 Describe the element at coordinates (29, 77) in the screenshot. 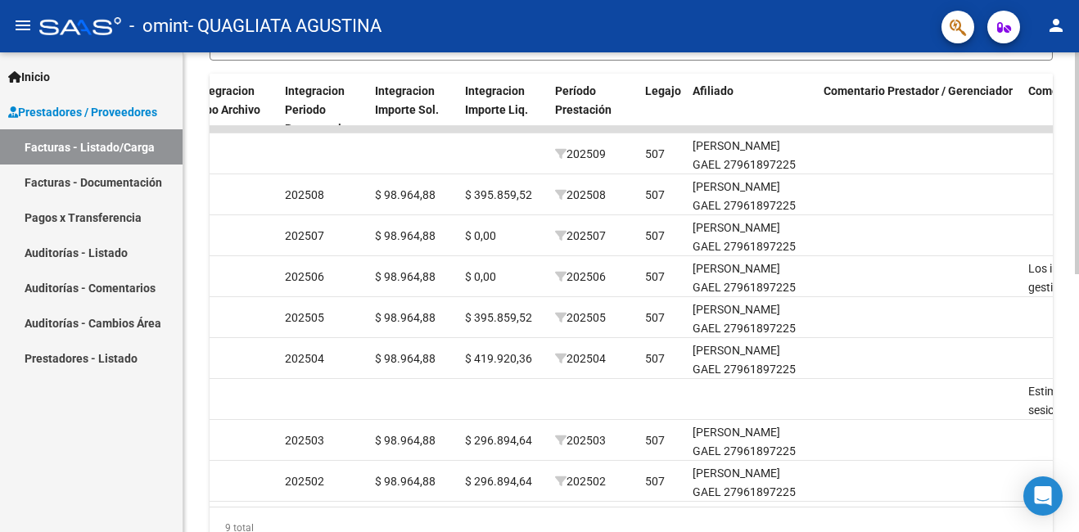

I see `span: Inicio` at that location.